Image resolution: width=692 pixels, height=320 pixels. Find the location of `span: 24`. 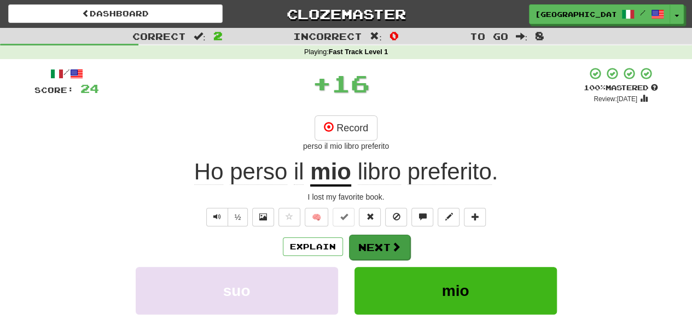

span: 24 is located at coordinates (90, 88).